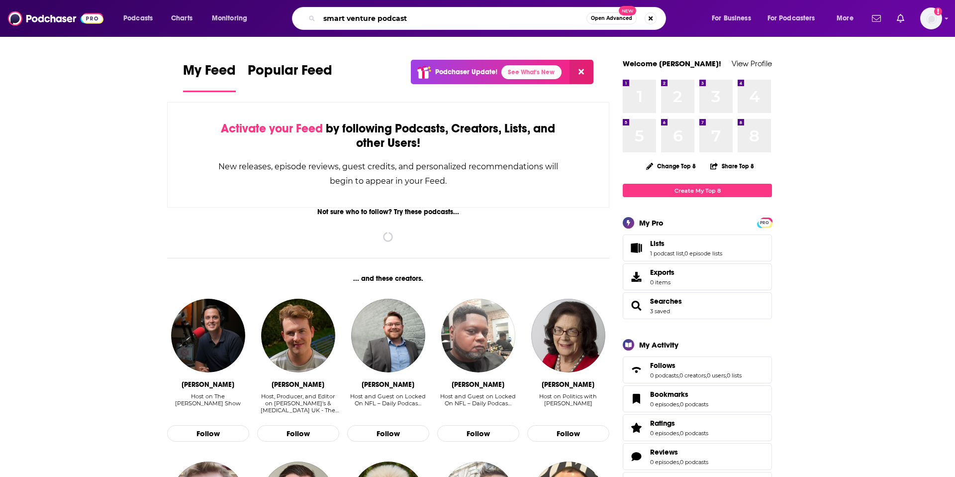 Image resolution: width=955 pixels, height=477 pixels. I want to click on img: Michelle Grattan, so click(568, 335).